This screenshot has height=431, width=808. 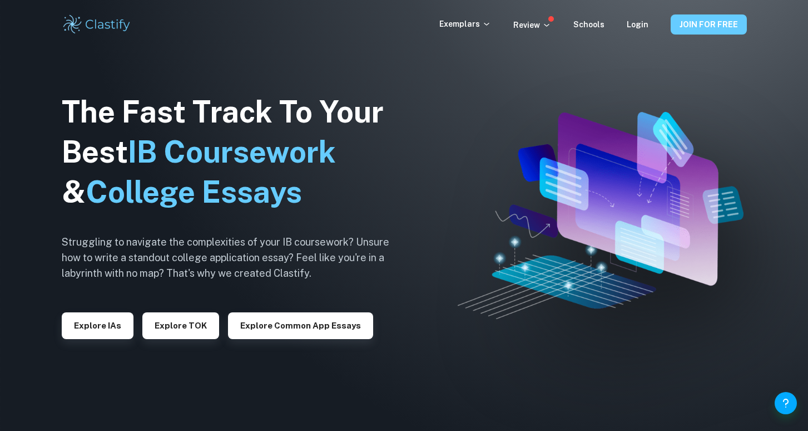 What do you see at coordinates (786, 403) in the screenshot?
I see `button: Help and Feedback` at bounding box center [786, 403].